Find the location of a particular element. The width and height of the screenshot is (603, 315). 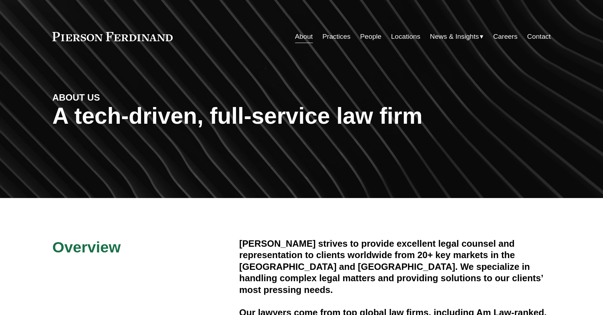

span: News & Insights is located at coordinates (454, 37).